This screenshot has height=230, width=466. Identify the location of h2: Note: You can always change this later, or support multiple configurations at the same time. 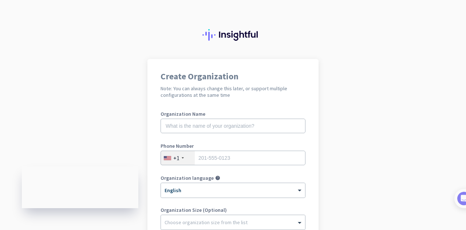
(233, 92).